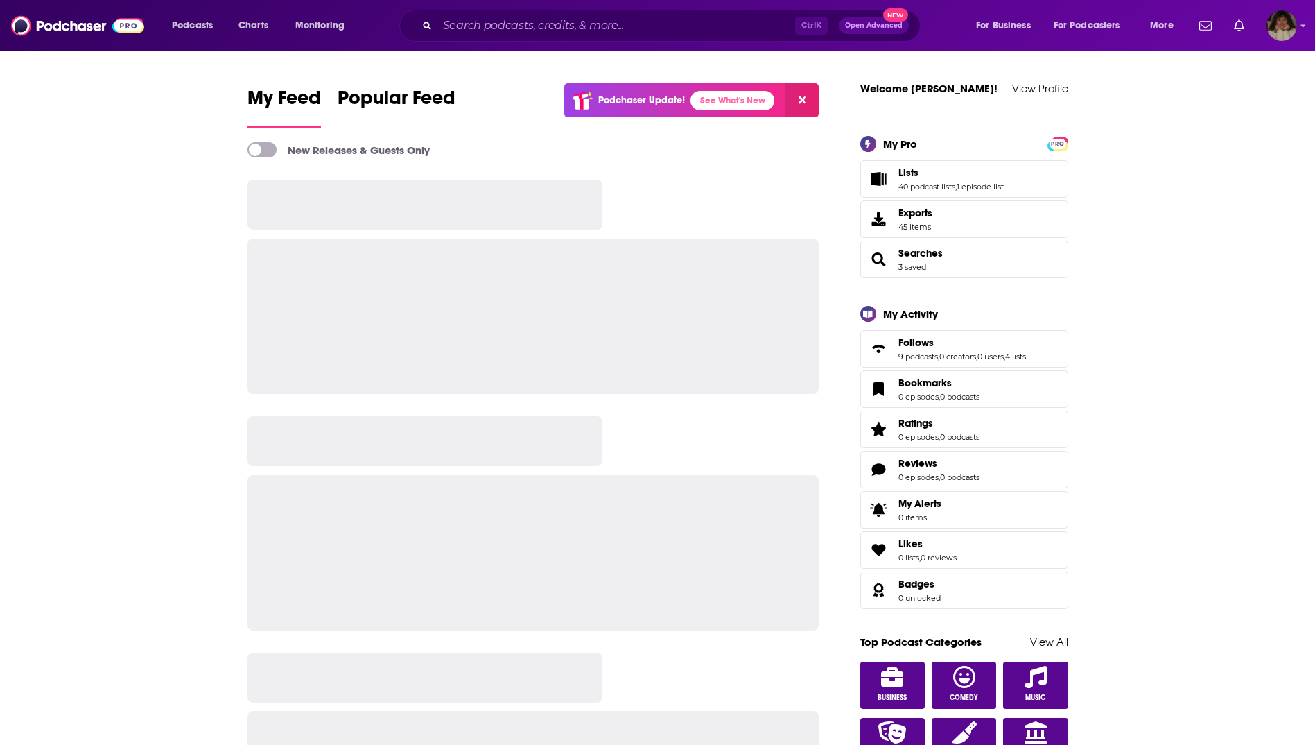 The height and width of the screenshot is (745, 1315). I want to click on input: Search podcasts, credits, & more..., so click(616, 26).